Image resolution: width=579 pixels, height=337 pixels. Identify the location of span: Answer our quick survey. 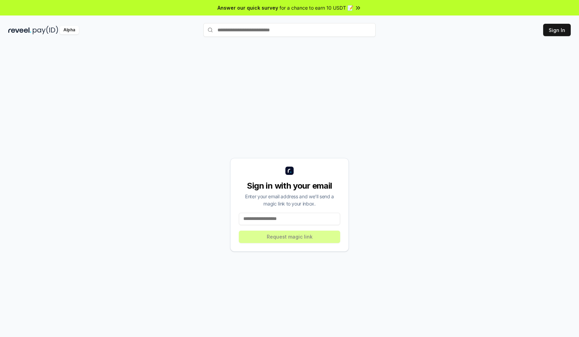
(248, 8).